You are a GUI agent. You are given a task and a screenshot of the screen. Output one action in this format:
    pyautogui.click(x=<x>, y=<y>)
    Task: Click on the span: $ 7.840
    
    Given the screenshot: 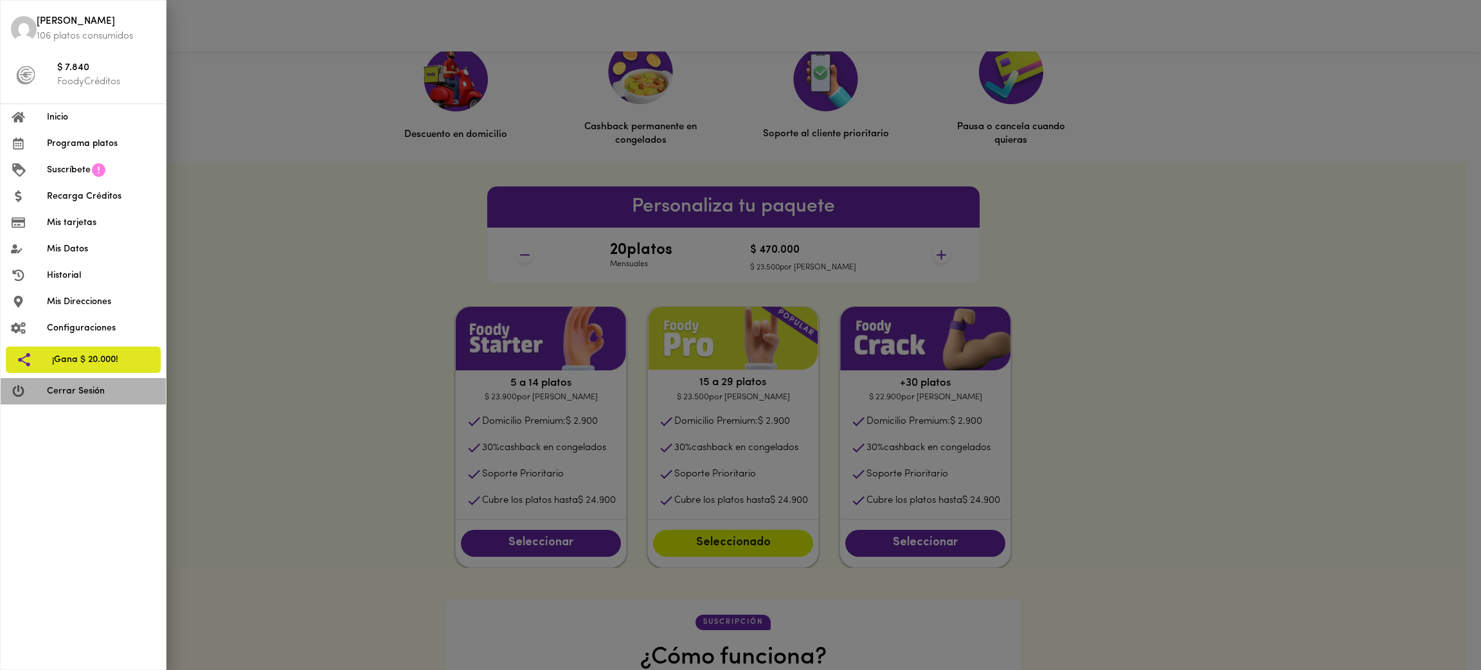 What is the action you would take?
    pyautogui.click(x=106, y=68)
    